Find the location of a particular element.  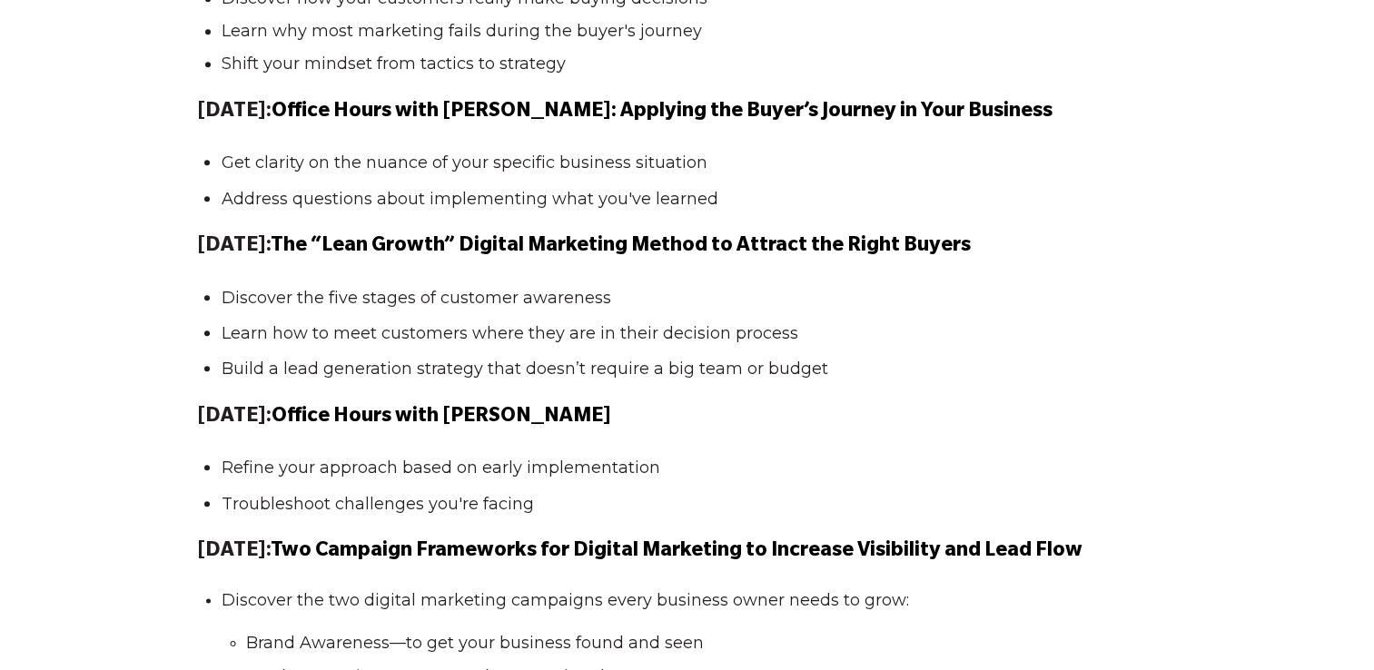

span: The “Lean Growth” Digital Marketing Method to Attract the Right Buyers is located at coordinates (620, 247).